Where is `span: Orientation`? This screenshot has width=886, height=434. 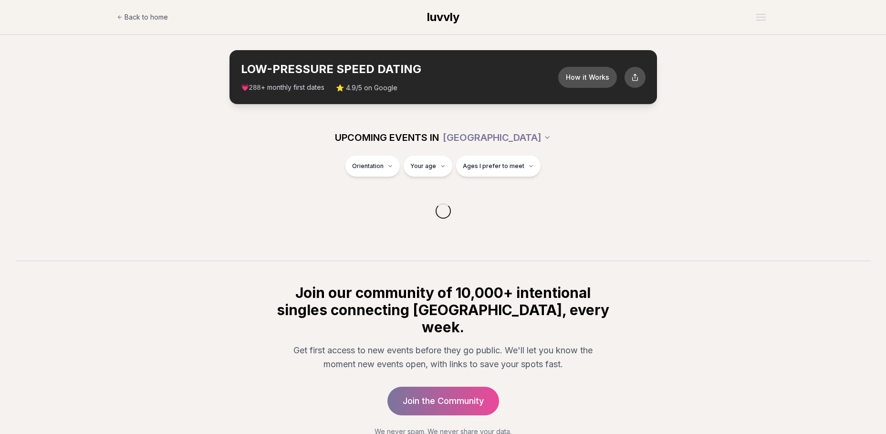 span: Orientation is located at coordinates (368, 166).